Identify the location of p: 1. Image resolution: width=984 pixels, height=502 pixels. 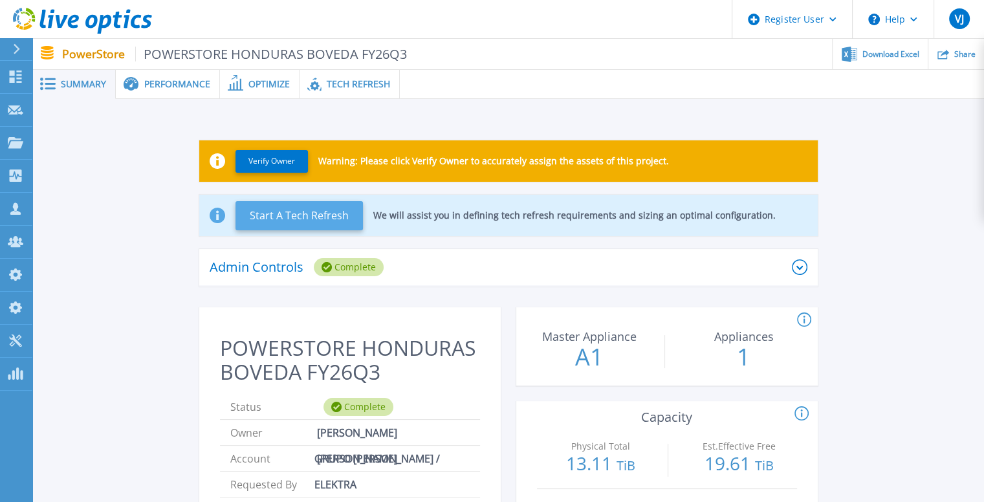
(744, 357).